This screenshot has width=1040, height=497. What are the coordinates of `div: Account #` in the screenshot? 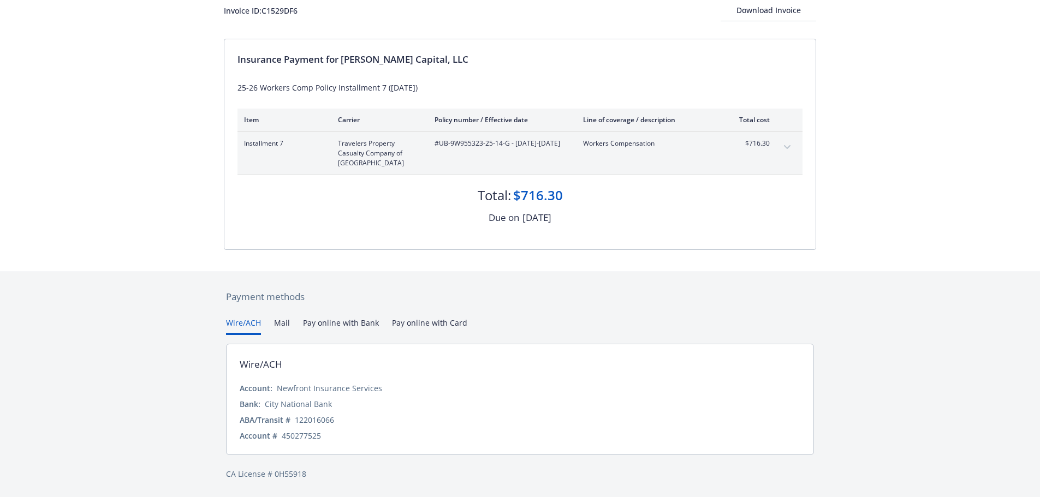 It's located at (258, 436).